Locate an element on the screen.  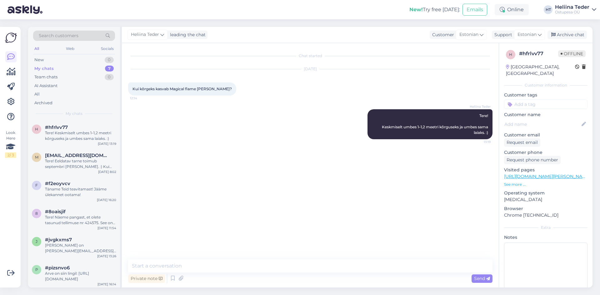
p: Notes is located at coordinates (545, 237).